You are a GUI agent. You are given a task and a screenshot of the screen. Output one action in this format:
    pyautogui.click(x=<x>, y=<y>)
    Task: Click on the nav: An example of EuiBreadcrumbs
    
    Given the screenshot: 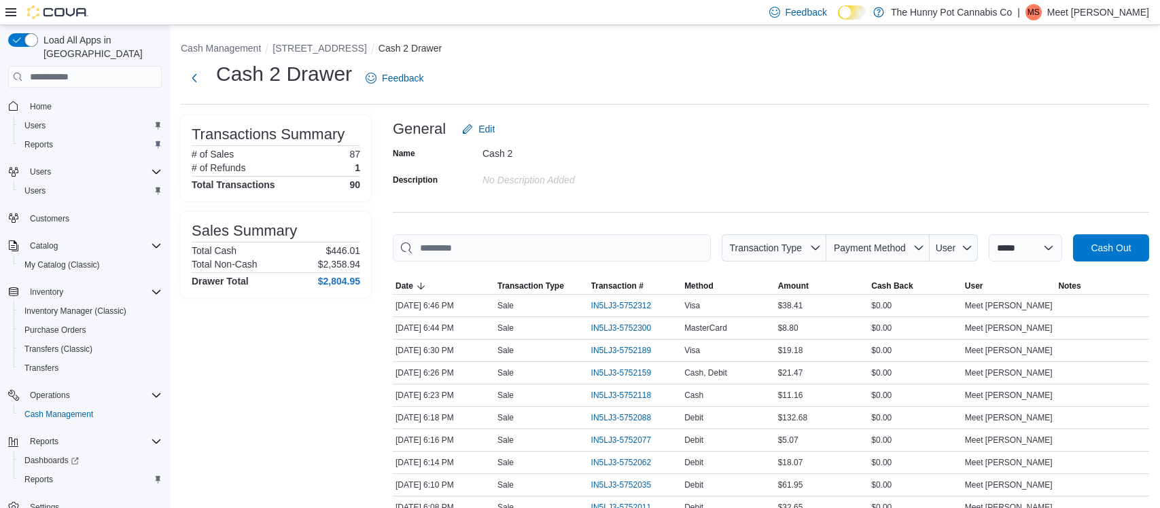 What is the action you would take?
    pyautogui.click(x=665, y=50)
    